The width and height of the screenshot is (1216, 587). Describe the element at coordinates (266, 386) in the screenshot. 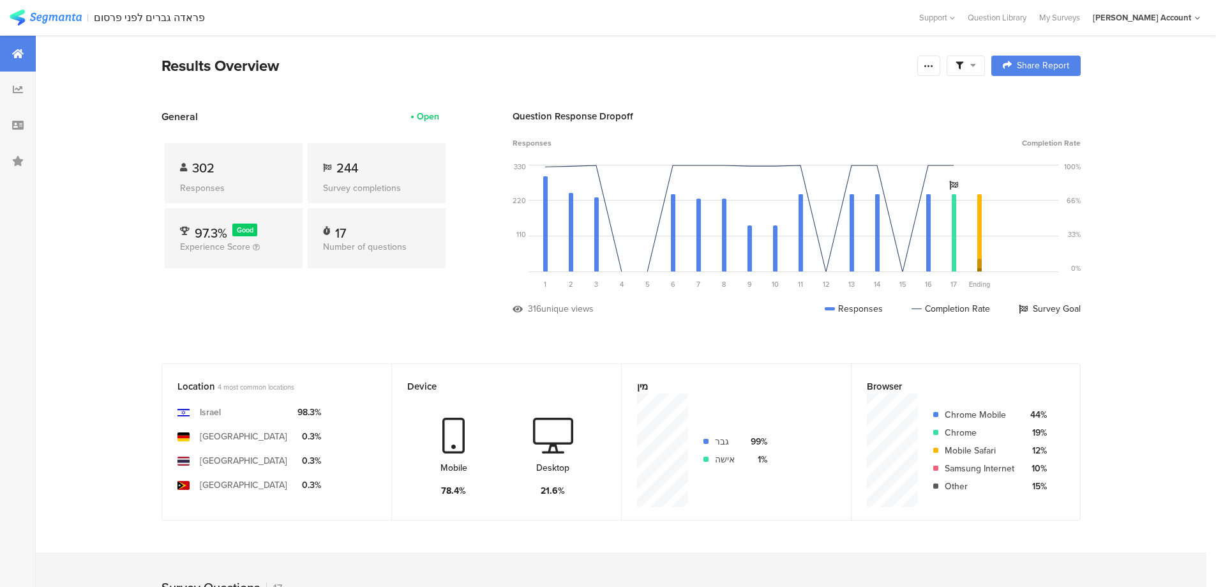

I see `div: Location` at that location.